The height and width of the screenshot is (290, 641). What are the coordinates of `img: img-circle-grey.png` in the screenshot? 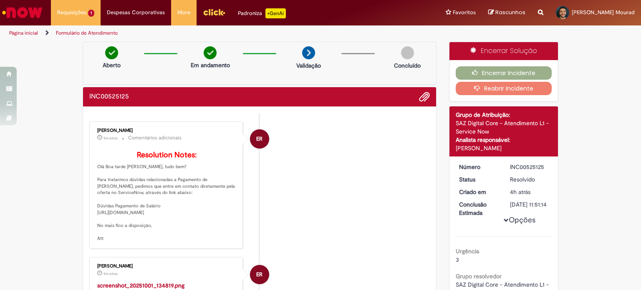 It's located at (407, 53).